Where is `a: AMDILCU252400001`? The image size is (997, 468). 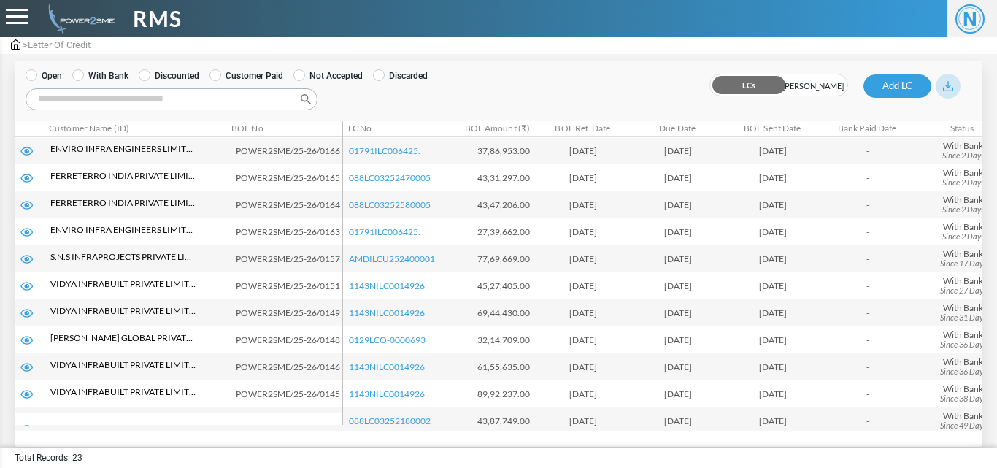
a: AMDILCU252400001 is located at coordinates (392, 258).